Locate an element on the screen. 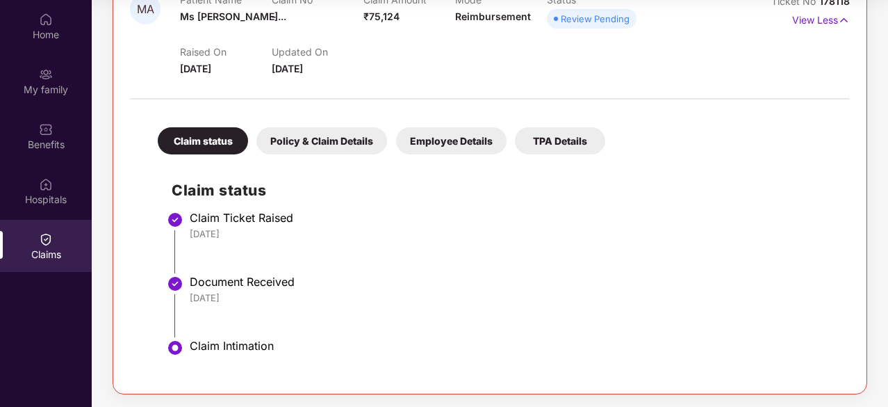 This screenshot has width=888, height=407. span: MA is located at coordinates (145, 9).